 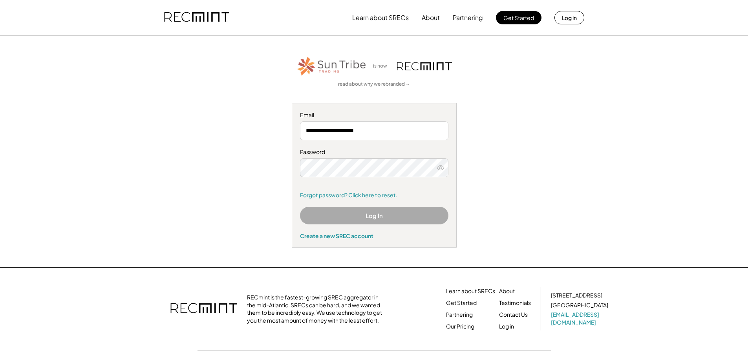 I want to click on div: RECmint is the fastest-growing SREC aggregator in the mid-Atlantic. SRECs can be hard, and we wan..., so click(x=317, y=309).